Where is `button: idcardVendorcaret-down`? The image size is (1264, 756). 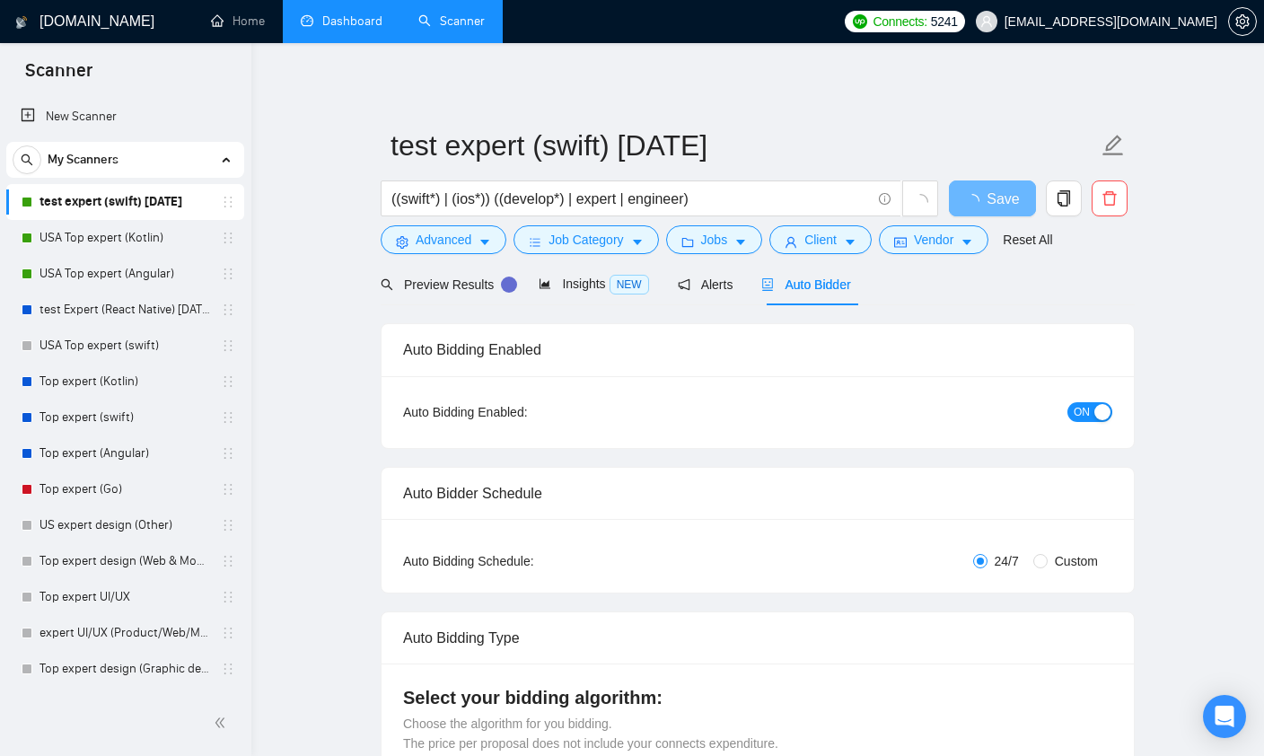 button: idcardVendorcaret-down is located at coordinates (933, 240).